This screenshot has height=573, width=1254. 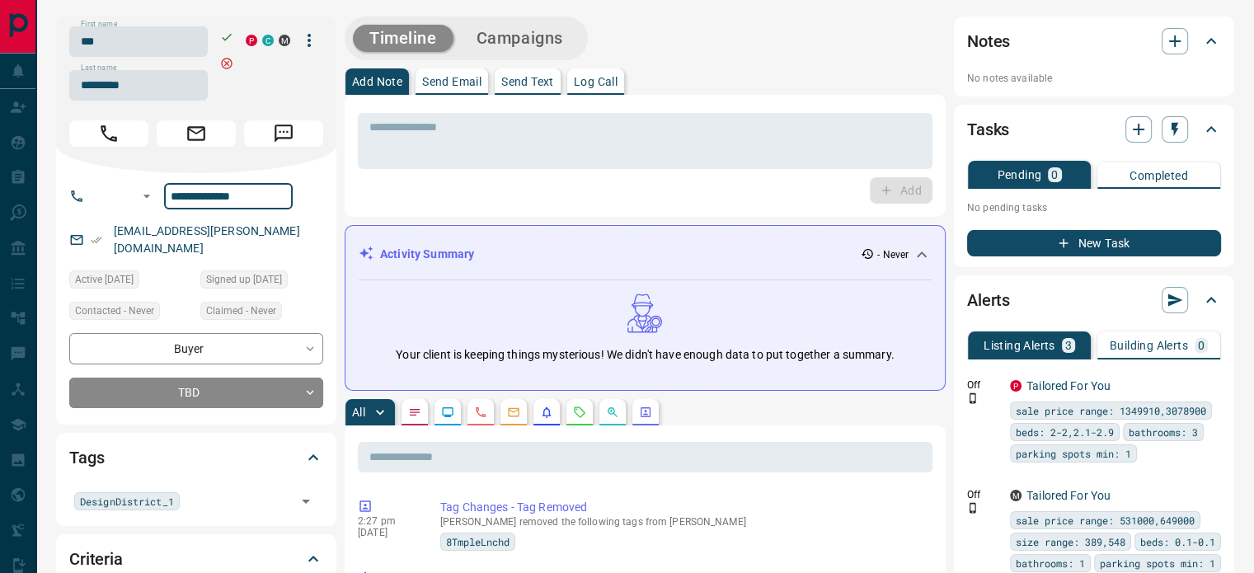 What do you see at coordinates (261, 282) in the screenshot?
I see `div: Mon Jan 21 2013` at bounding box center [261, 282].